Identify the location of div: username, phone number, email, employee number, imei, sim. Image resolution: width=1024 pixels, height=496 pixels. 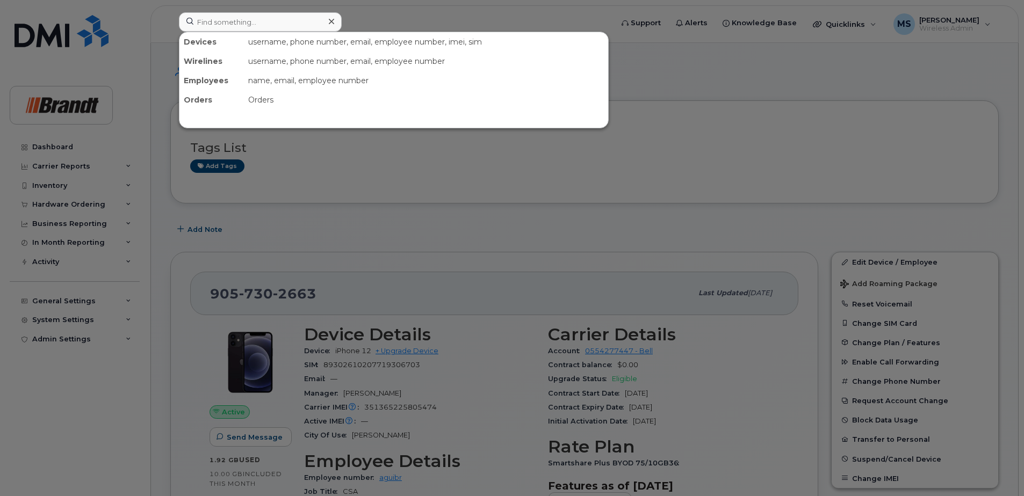
(426, 42).